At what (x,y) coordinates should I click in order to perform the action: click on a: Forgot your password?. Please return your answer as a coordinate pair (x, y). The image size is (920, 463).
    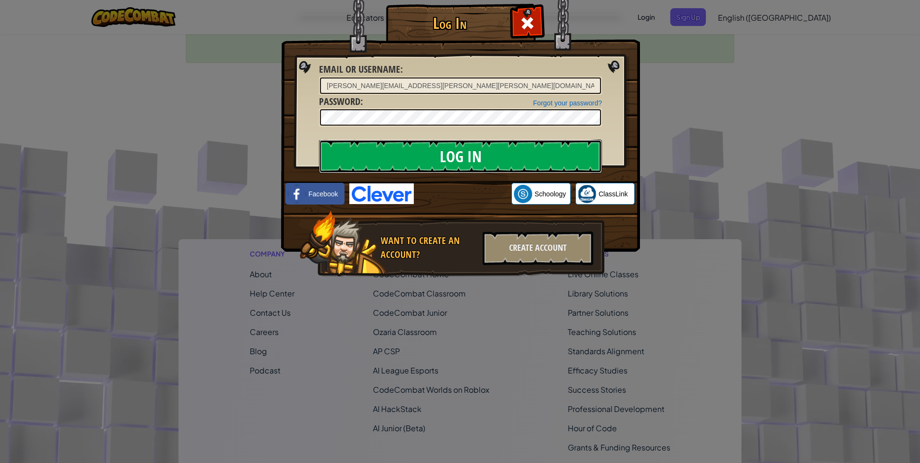
    Looking at the image, I should click on (567, 103).